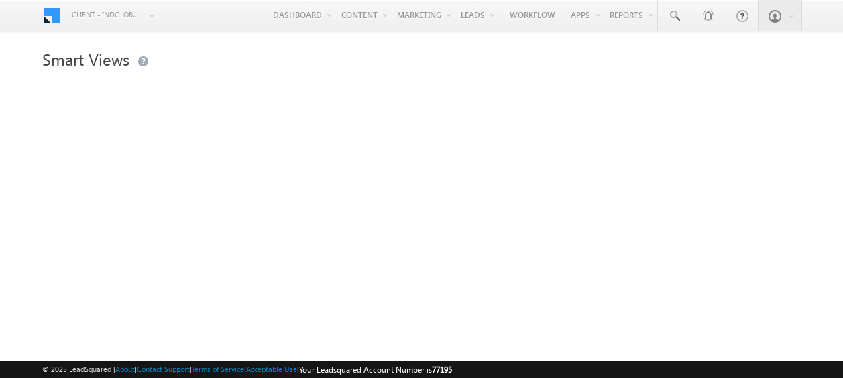  Describe the element at coordinates (218, 369) in the screenshot. I see `a: Terms of Service` at that location.